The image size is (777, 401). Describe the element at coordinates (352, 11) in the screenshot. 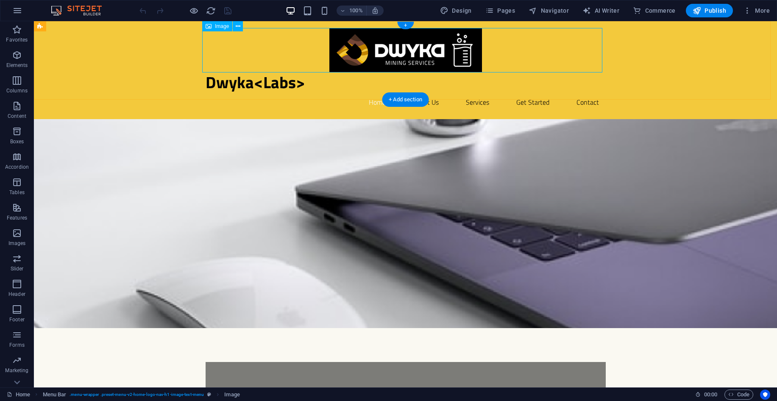

I see `button: 100%` at that location.